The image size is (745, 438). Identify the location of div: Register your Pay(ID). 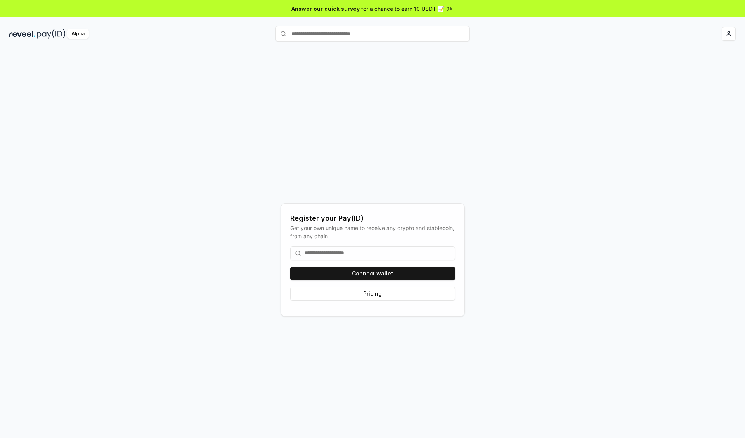
(372, 218).